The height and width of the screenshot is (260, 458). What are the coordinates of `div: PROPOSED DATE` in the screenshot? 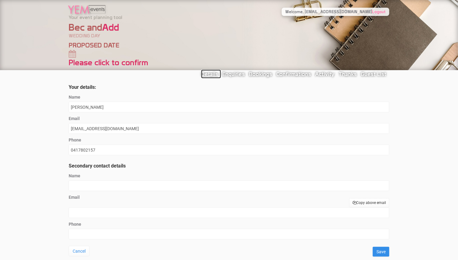 It's located at (120, 45).